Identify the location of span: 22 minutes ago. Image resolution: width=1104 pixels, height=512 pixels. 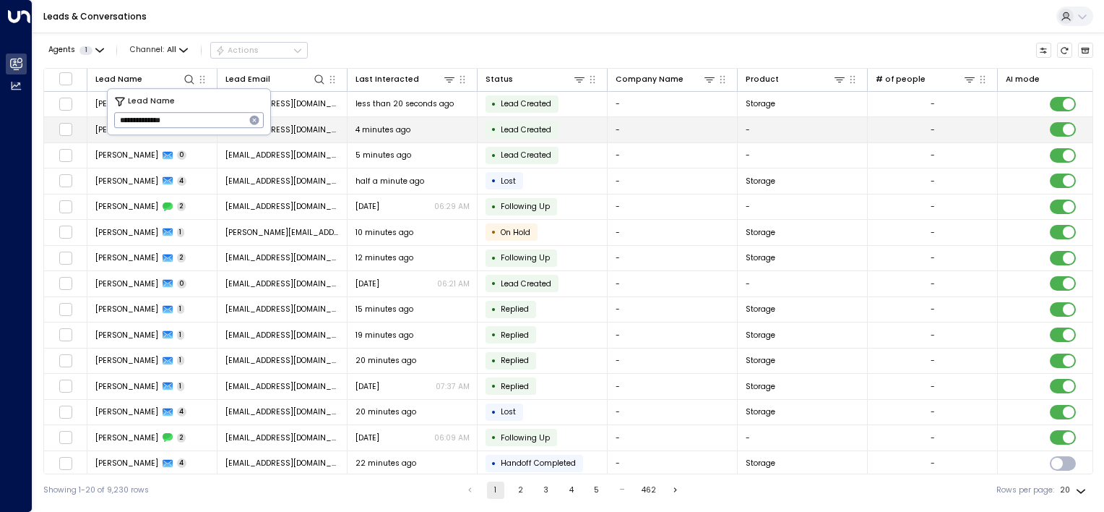
(386, 463).